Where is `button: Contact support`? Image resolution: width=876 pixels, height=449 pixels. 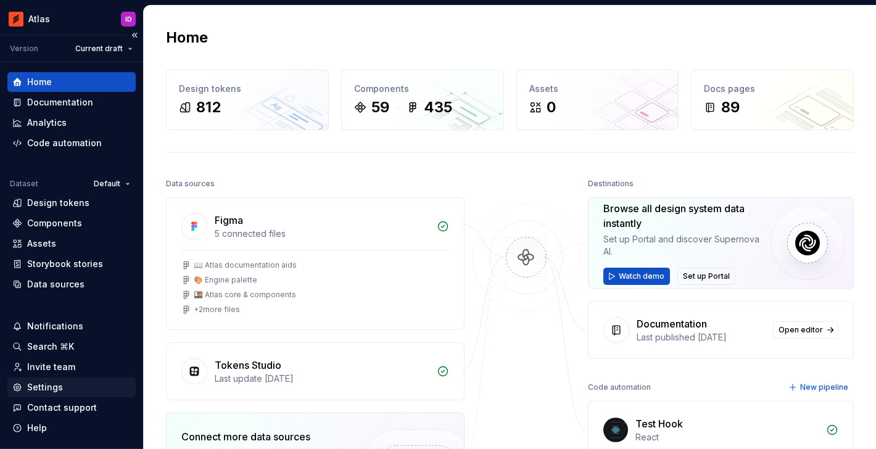
button: Contact support is located at coordinates (72, 408).